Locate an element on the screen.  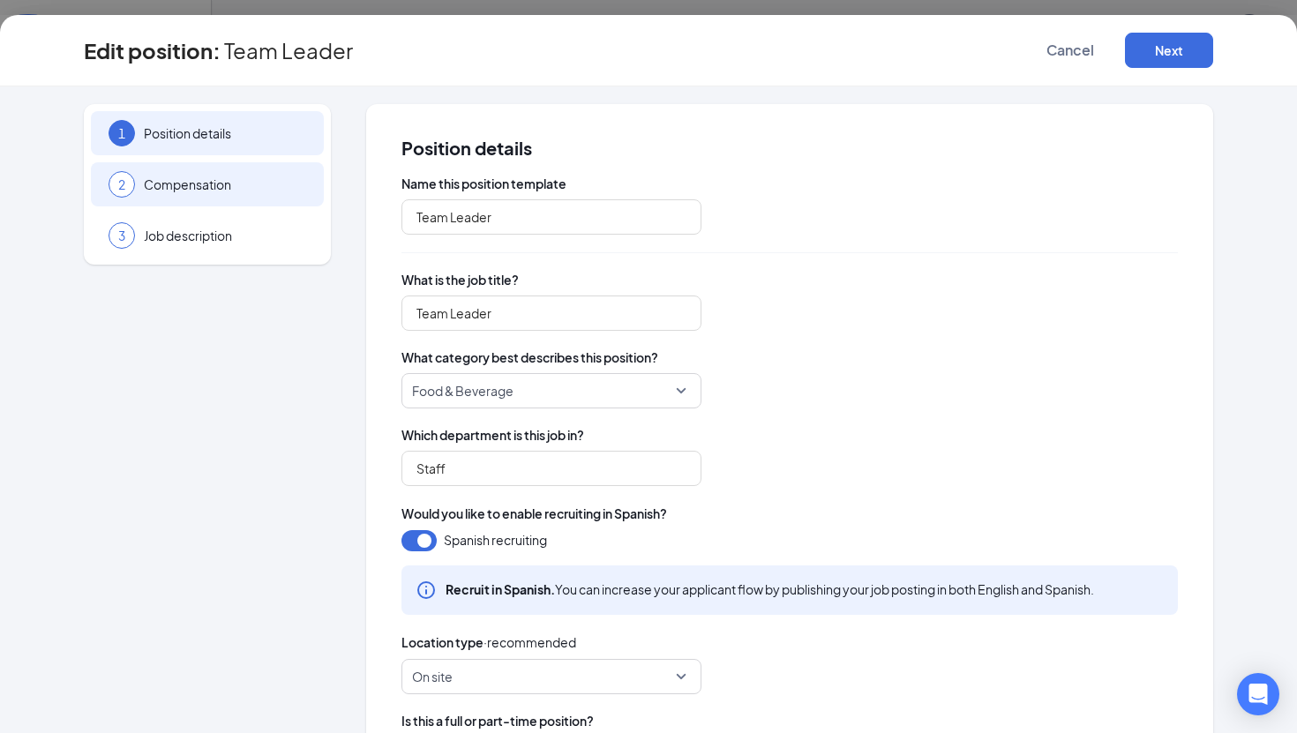
span: Spanish recruiting is located at coordinates (495, 540).